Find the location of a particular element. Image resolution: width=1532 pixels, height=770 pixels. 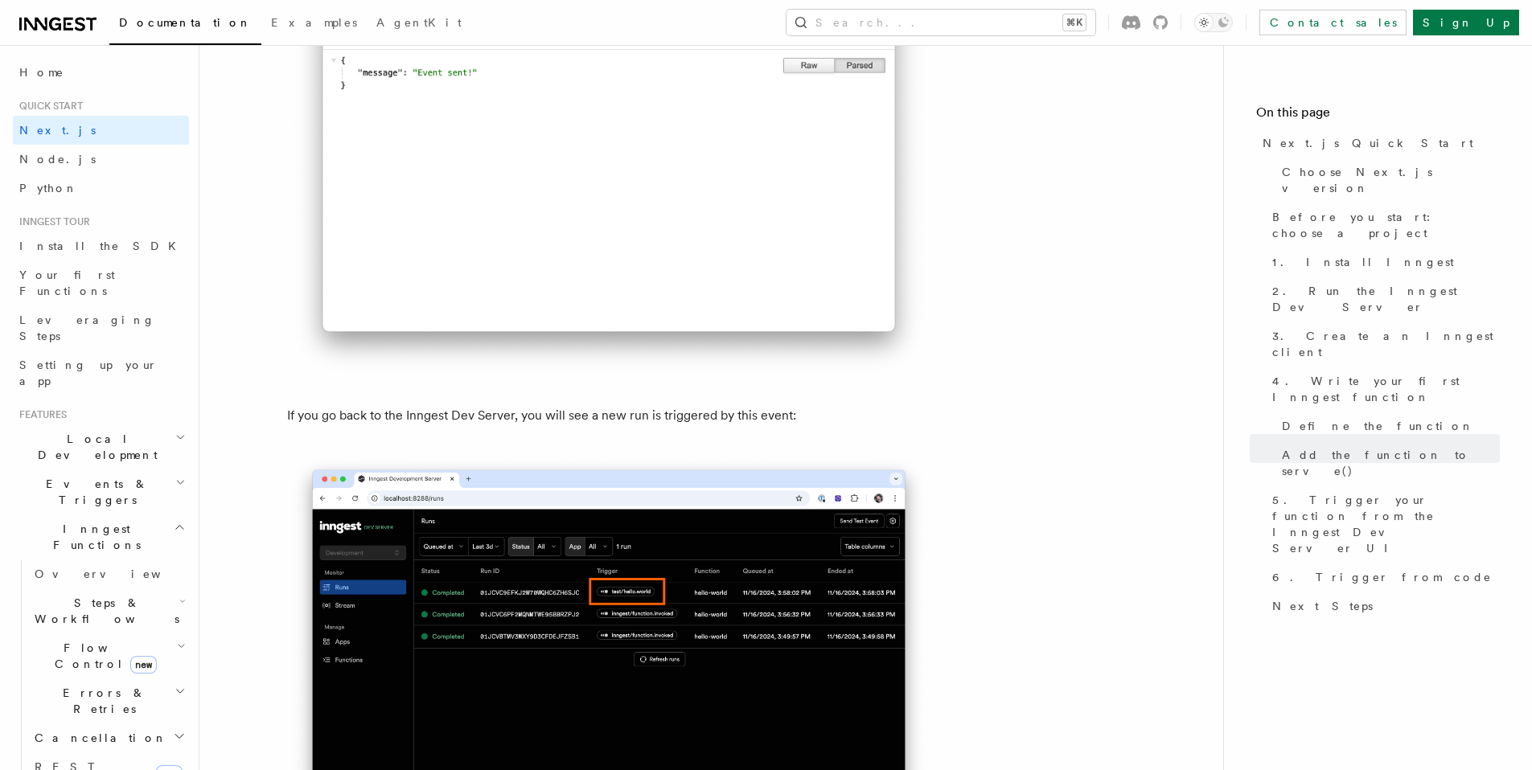

button: Steps & Workflows is located at coordinates (109, 611).